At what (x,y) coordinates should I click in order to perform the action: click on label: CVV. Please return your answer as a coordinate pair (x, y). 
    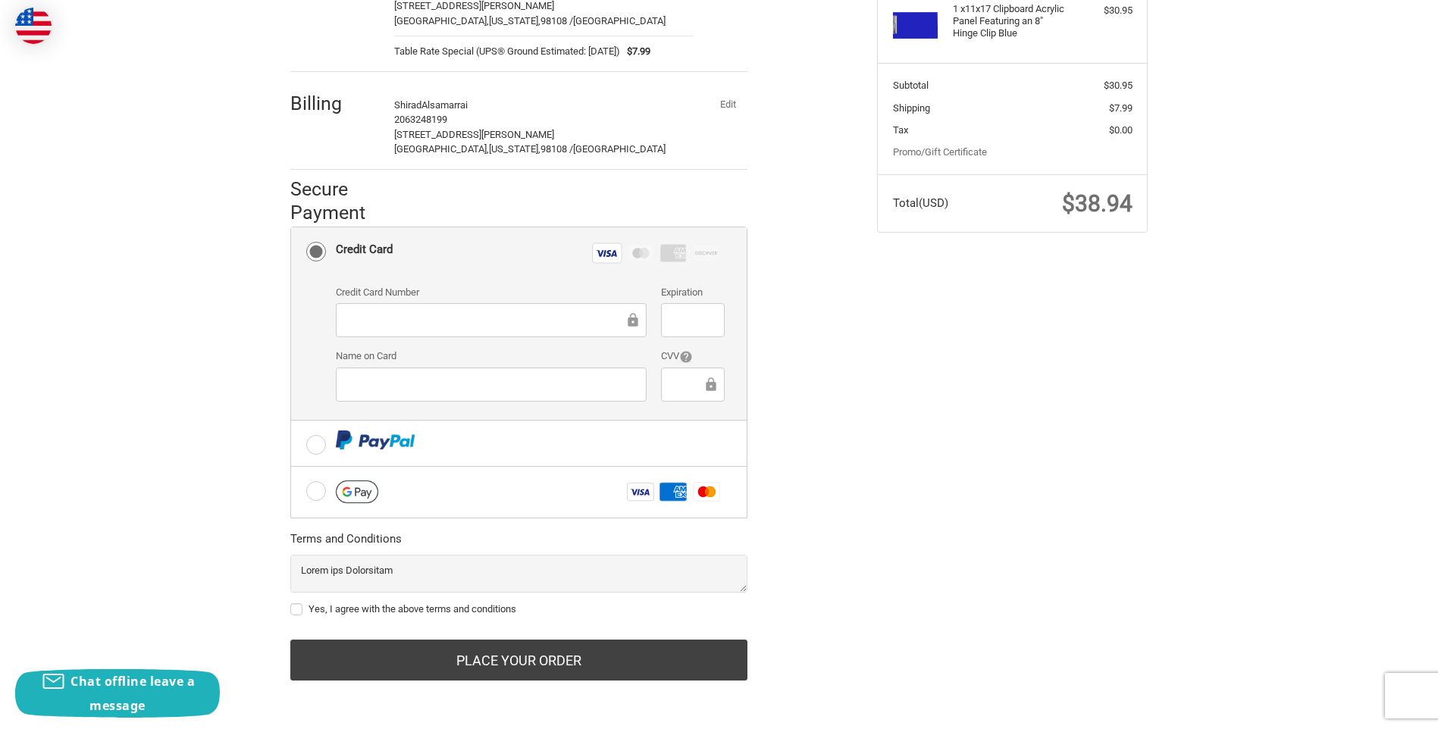
    Looking at the image, I should click on (692, 356).